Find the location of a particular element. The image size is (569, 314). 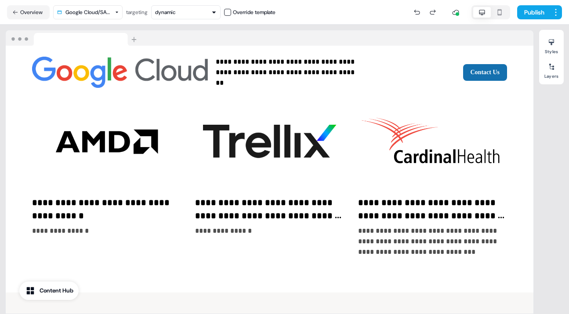

div: Google Cloud/SAP/Rise v2.2 is located at coordinates (88, 12).